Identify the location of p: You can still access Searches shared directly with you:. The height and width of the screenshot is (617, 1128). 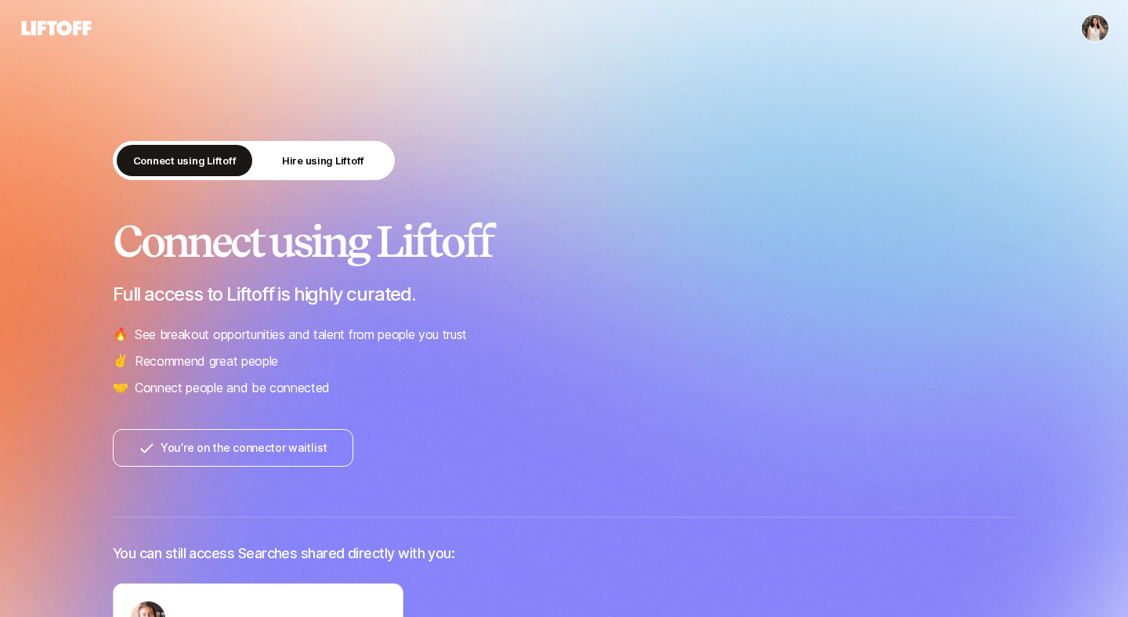
(284, 554).